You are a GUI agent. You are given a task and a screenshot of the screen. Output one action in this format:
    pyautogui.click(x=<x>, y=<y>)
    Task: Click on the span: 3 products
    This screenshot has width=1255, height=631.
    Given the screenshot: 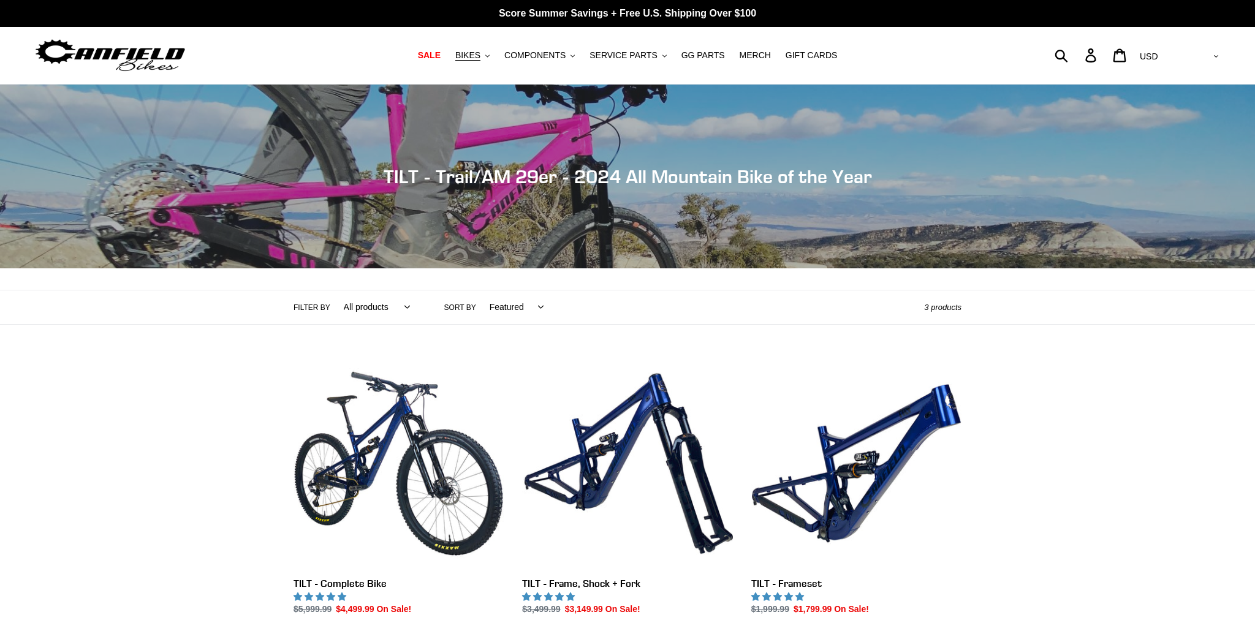 What is the action you would take?
    pyautogui.click(x=942, y=307)
    